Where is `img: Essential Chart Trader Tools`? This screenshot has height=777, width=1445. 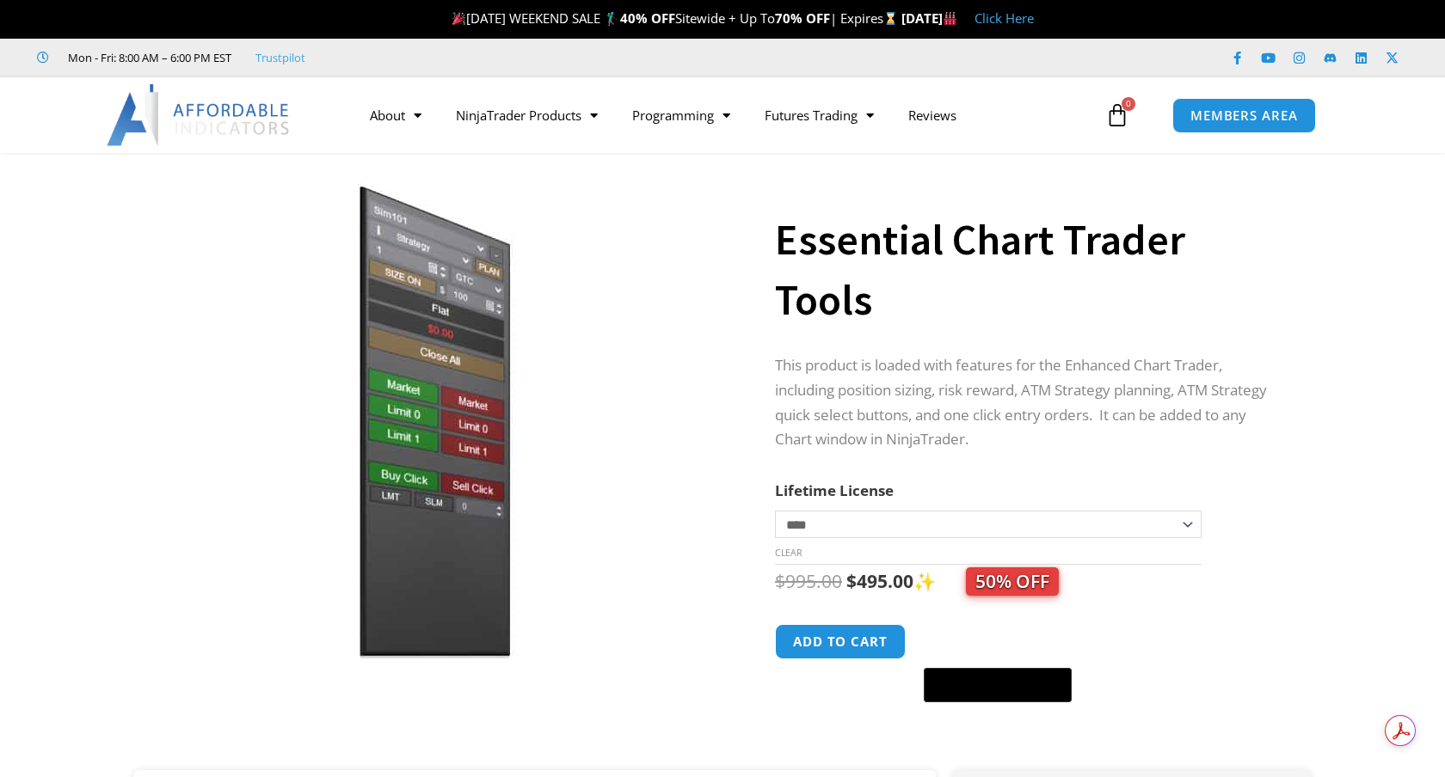
img: Essential Chart Trader Tools is located at coordinates (434, 420).